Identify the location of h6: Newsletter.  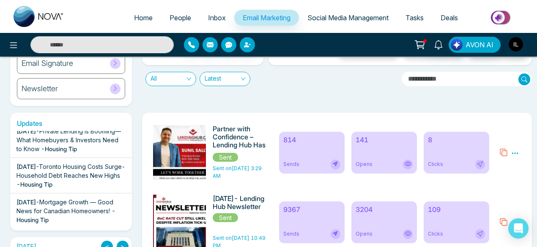
(40, 89).